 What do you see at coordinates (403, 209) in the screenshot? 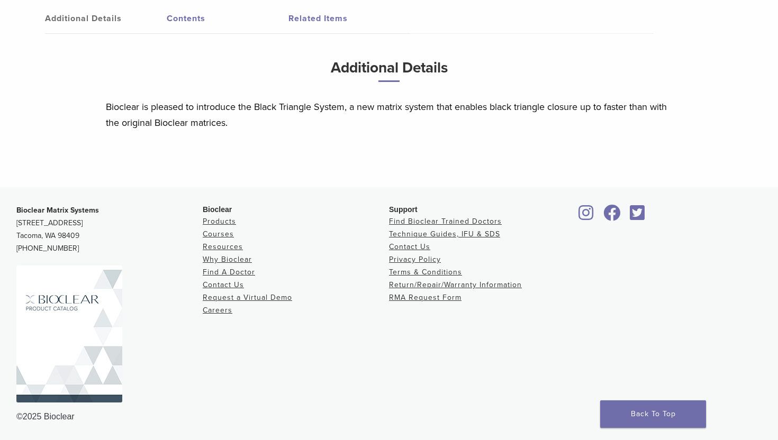
I see `span: Support` at bounding box center [403, 209].